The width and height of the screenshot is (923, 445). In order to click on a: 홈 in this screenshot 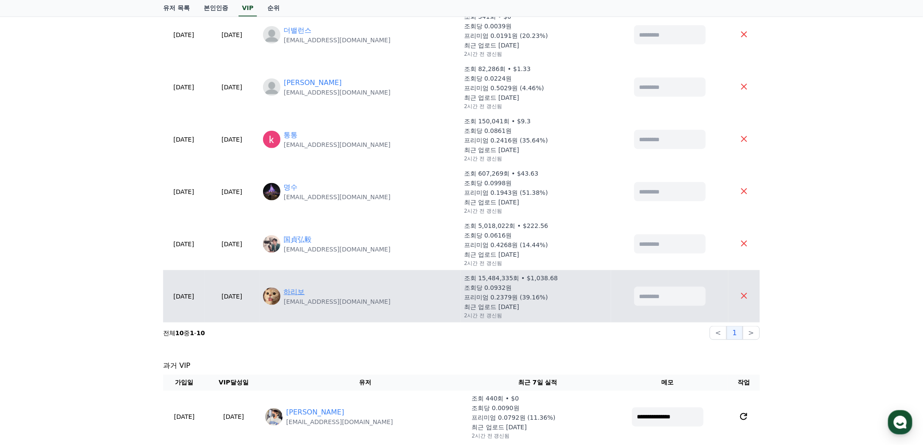, I will do `click(30, 287)`.